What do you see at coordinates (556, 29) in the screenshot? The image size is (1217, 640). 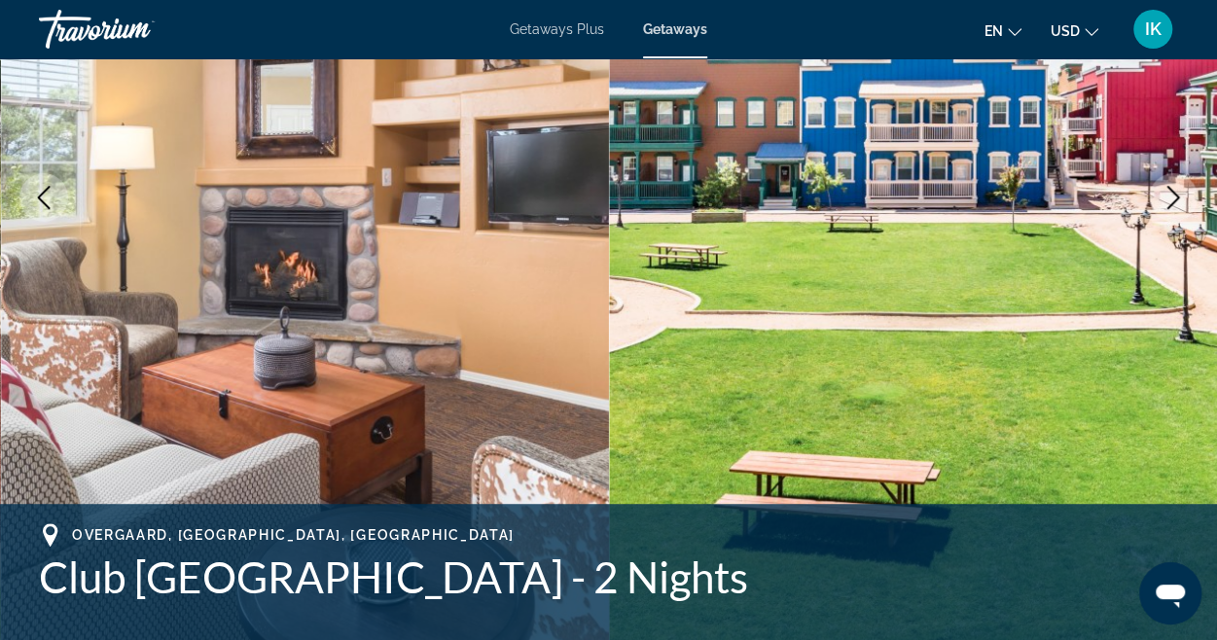 I see `a: Getaways Plus` at bounding box center [556, 29].